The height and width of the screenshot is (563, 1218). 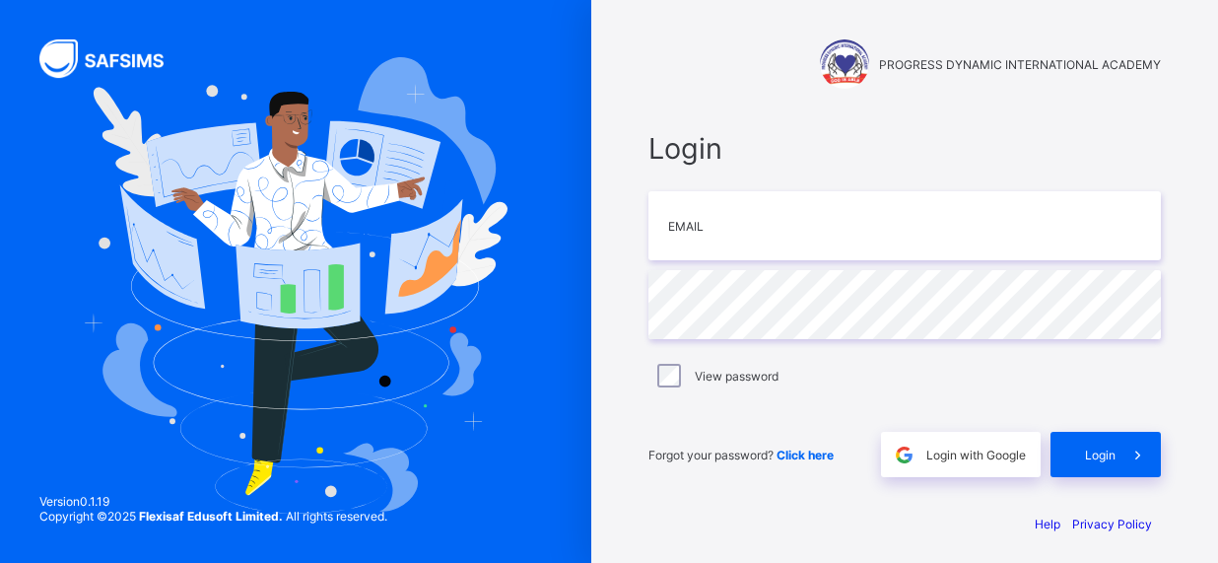 I want to click on img: Hero Image, so click(x=296, y=285).